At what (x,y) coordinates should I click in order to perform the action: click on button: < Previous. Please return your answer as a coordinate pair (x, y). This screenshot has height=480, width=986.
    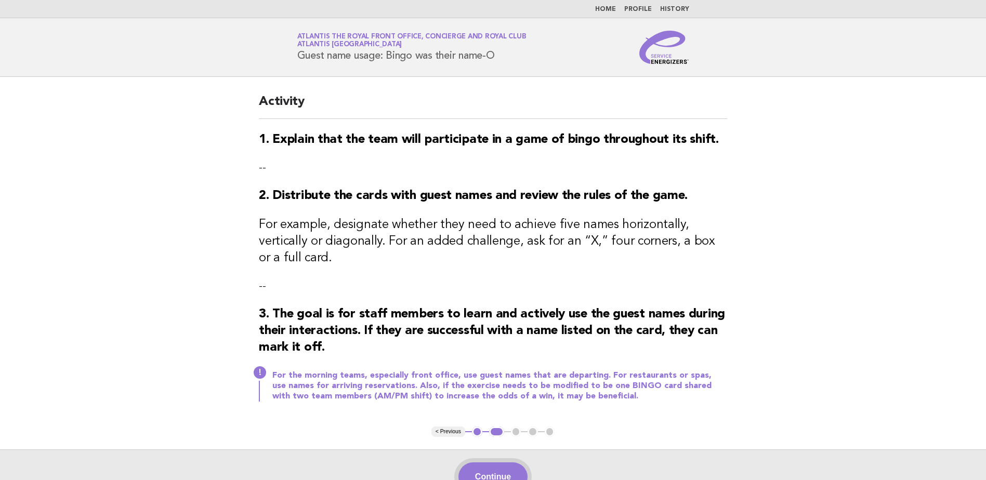
    Looking at the image, I should click on (448, 432).